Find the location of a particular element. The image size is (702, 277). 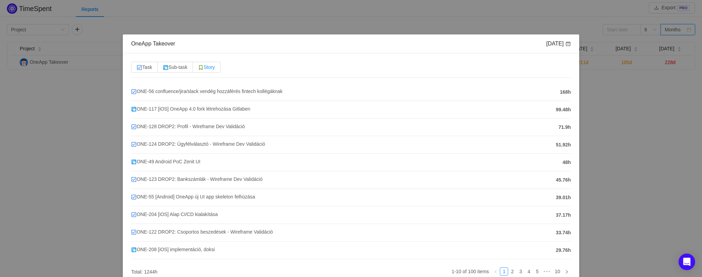

span: ONE-56 confluence/jira/slack vendég hozzáférés fintech kollégáknak is located at coordinates (207, 91).